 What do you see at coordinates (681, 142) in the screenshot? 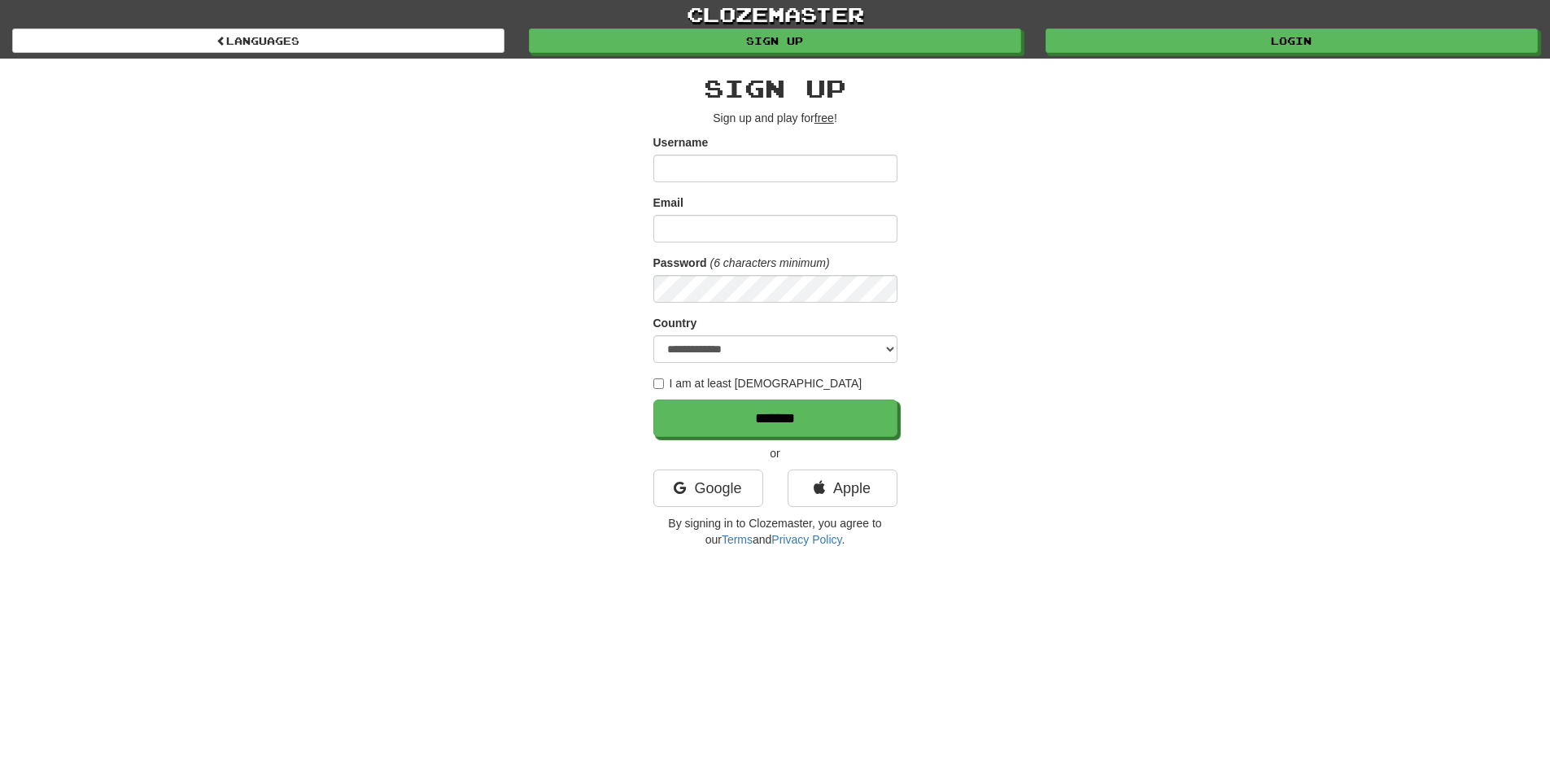
I see `label: Username` at bounding box center [681, 142].